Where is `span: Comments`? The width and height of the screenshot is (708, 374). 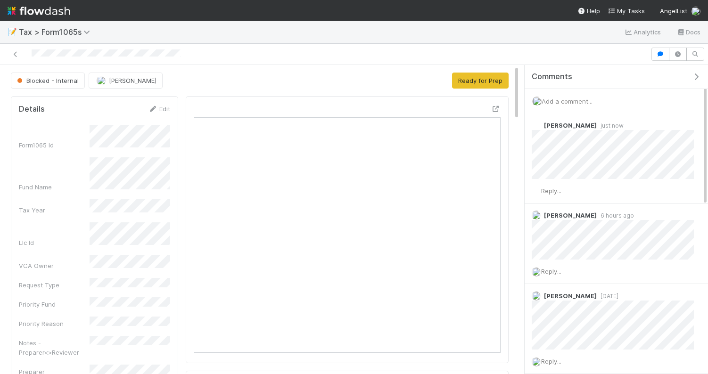 span: Comments is located at coordinates (552, 77).